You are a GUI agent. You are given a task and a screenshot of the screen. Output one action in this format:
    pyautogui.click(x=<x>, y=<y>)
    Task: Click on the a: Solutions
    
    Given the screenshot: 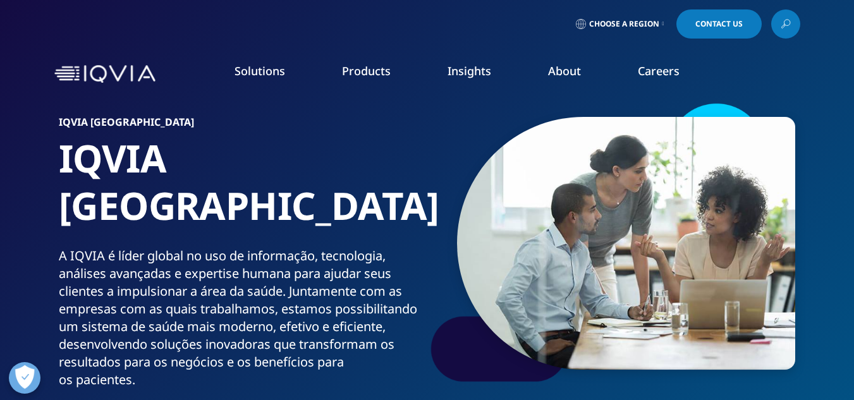 What is the action you would take?
    pyautogui.click(x=260, y=71)
    